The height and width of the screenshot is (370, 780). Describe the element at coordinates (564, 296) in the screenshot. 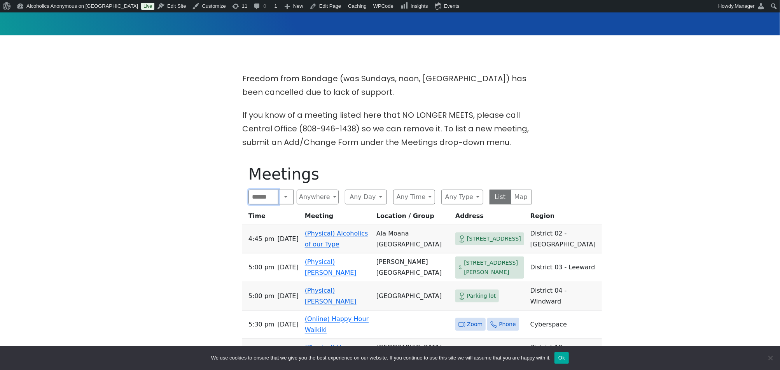

I see `td: District 04 - Windward` at that location.